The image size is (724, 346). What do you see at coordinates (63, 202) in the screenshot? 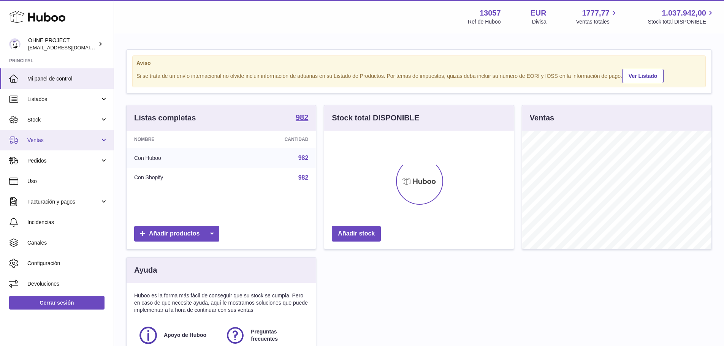
I see `span: Facturación y pagos` at bounding box center [63, 202].